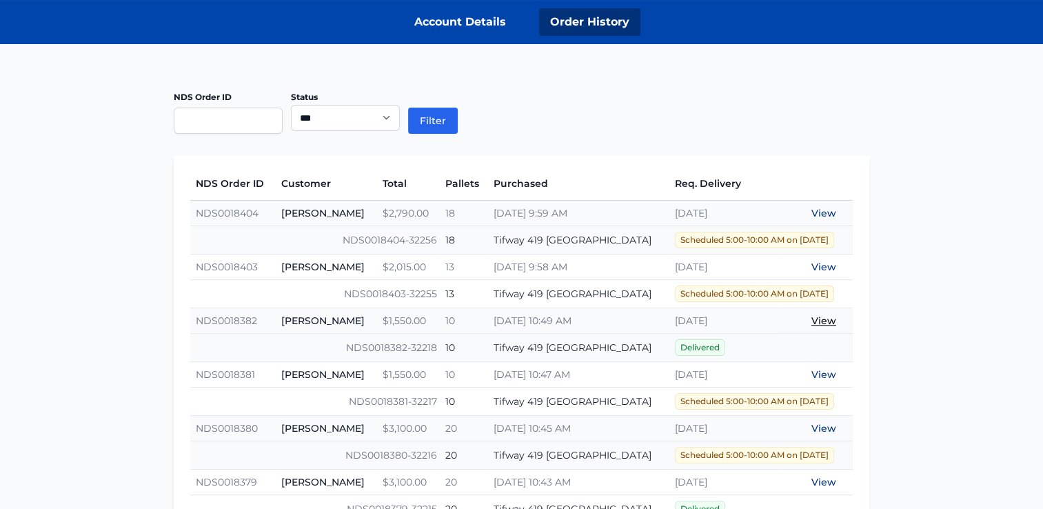 The width and height of the screenshot is (1043, 509). What do you see at coordinates (314, 294) in the screenshot?
I see `td: NDS0018403-32255` at bounding box center [314, 294].